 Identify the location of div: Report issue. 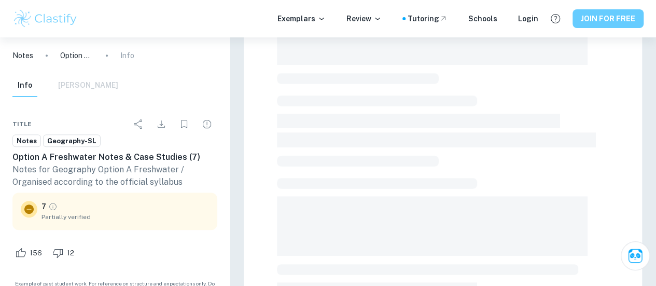
(207, 124).